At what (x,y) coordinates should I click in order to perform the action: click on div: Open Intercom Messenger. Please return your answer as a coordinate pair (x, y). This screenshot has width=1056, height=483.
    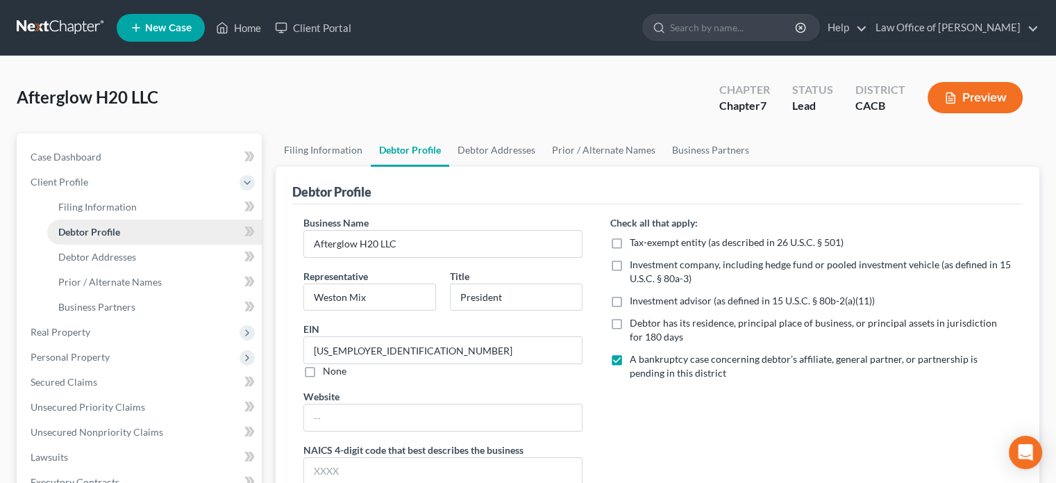
    Looking at the image, I should click on (1026, 452).